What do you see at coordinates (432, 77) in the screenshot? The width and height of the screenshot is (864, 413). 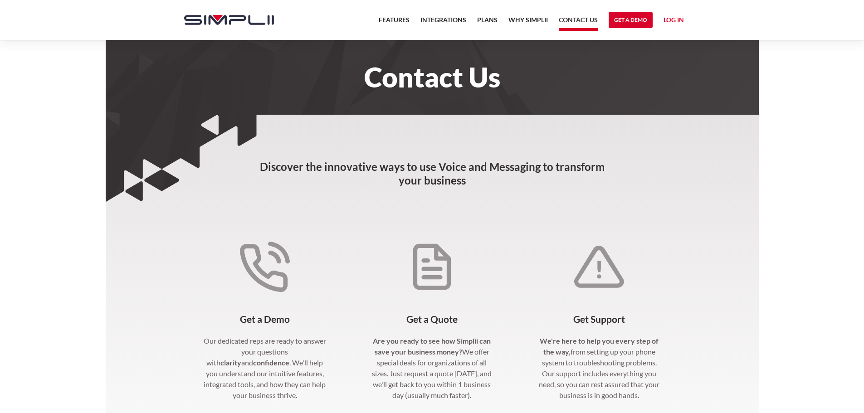 I see `h1: Contact Us` at bounding box center [432, 77].